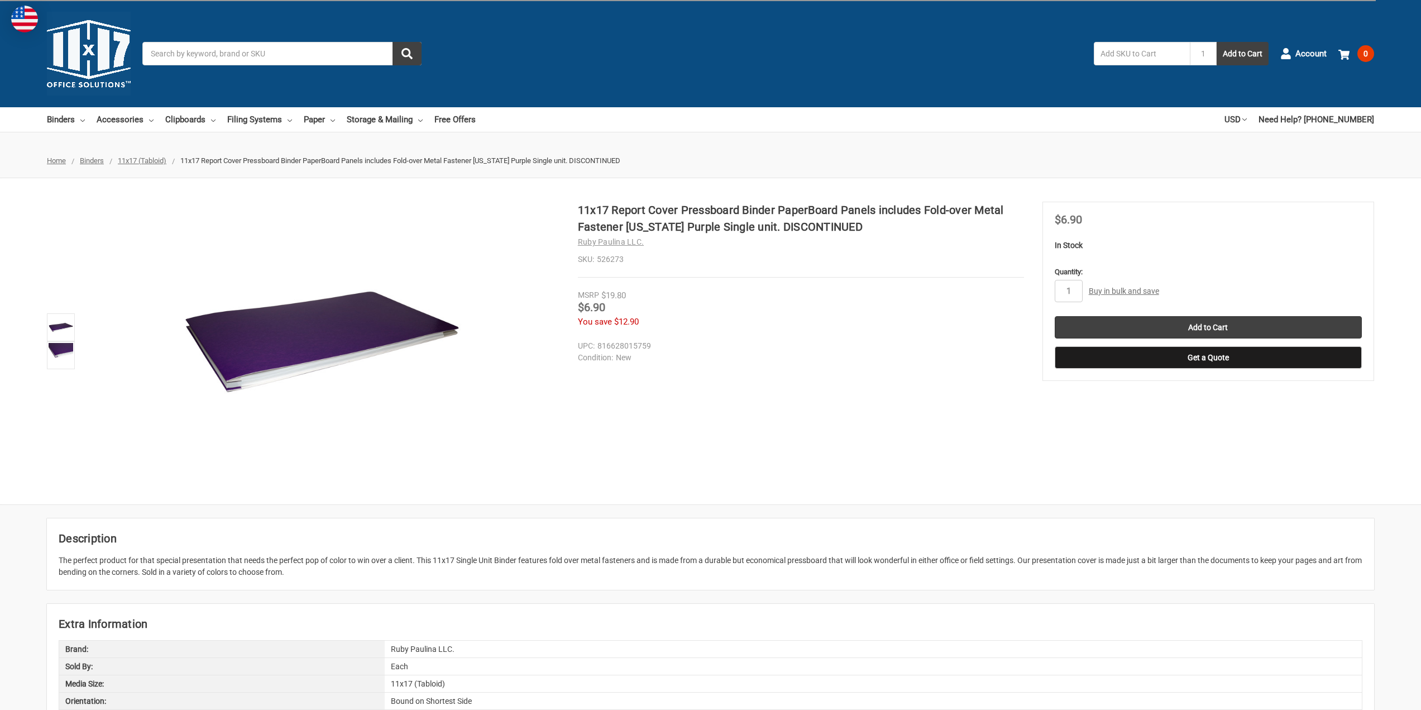 This screenshot has height=710, width=1421. I want to click on span: 11x17 (Tabloid), so click(142, 160).